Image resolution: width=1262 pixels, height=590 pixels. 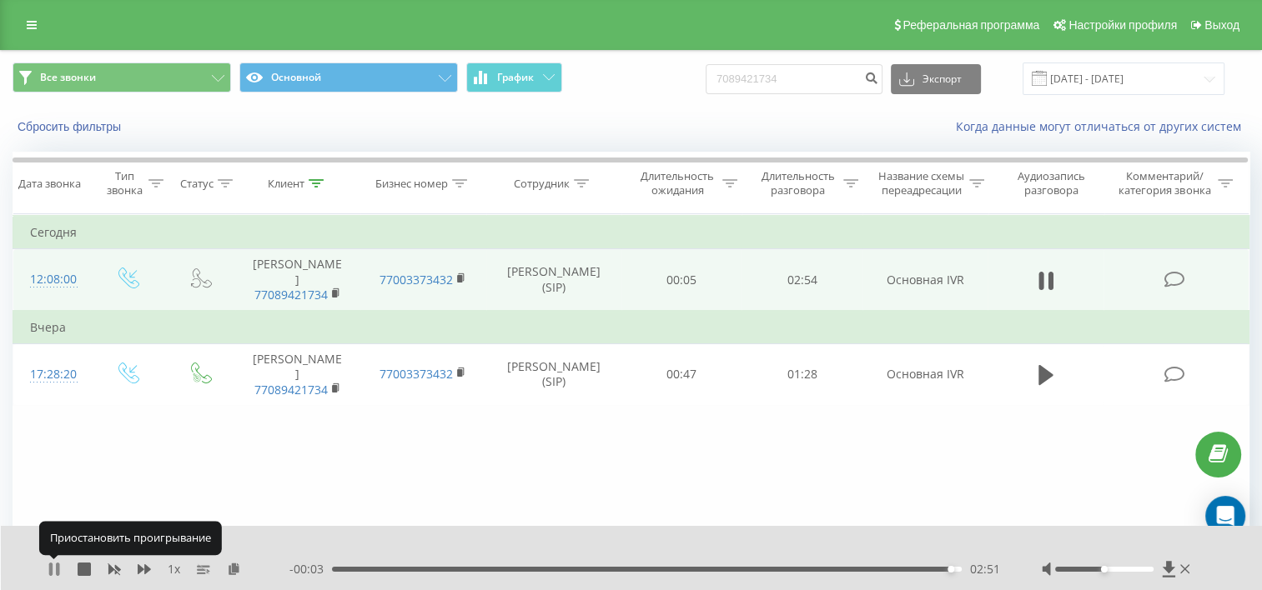 What do you see at coordinates (122, 78) in the screenshot?
I see `button: Все звонки` at bounding box center [122, 78].